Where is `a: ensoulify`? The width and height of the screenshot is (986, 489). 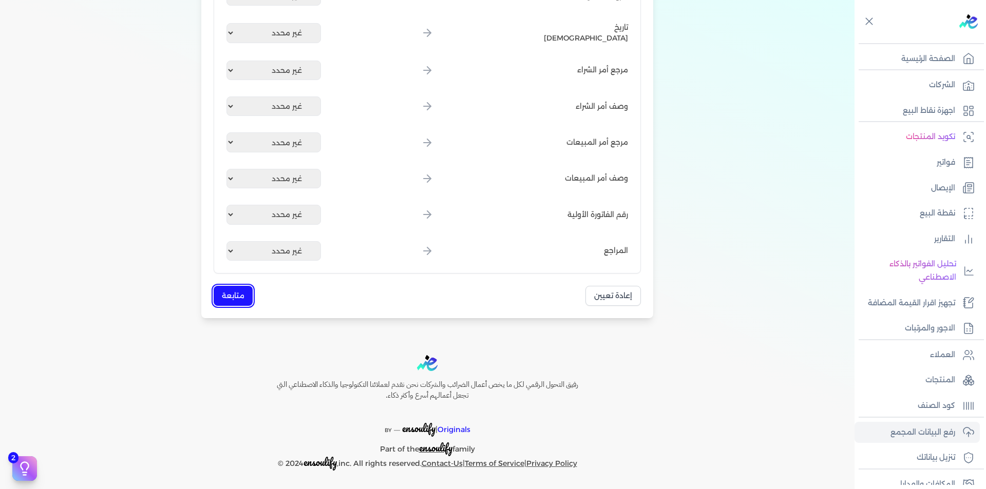
a: ensoulify is located at coordinates (435, 449).